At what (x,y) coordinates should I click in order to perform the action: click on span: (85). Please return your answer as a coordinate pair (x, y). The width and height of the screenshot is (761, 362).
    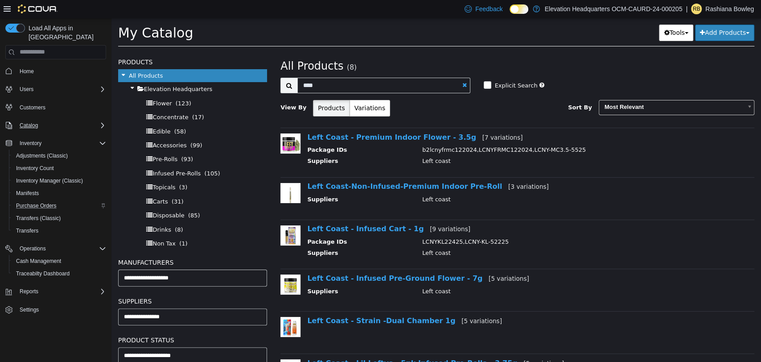
    Looking at the image, I should click on (83, 197).